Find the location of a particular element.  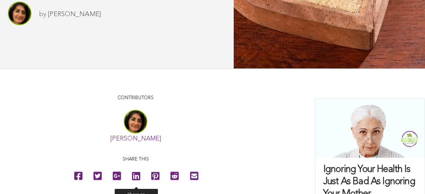

span: by is located at coordinates (43, 14).